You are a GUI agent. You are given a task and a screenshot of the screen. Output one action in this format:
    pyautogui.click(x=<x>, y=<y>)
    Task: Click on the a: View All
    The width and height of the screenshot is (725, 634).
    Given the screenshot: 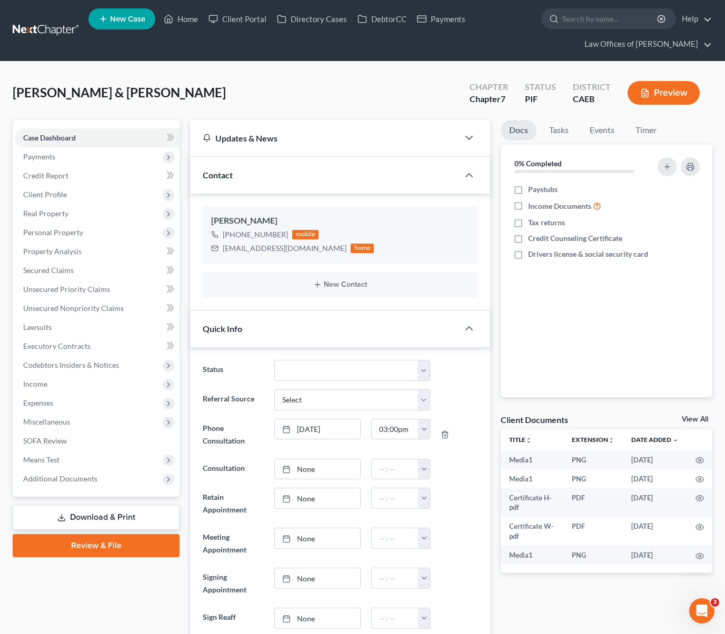 What is the action you would take?
    pyautogui.click(x=695, y=420)
    